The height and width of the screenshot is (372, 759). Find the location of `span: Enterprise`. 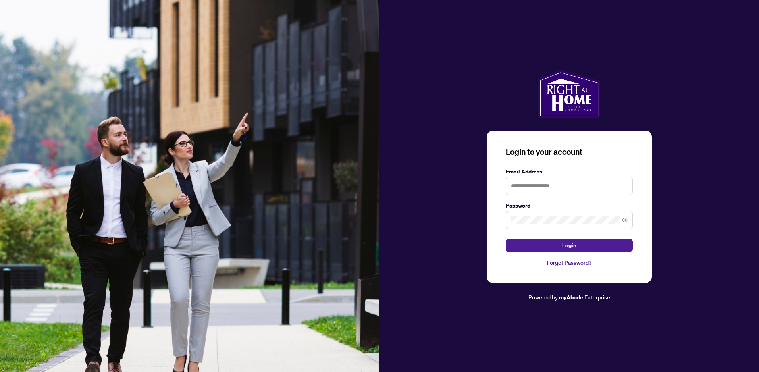

span: Enterprise is located at coordinates (597, 297).